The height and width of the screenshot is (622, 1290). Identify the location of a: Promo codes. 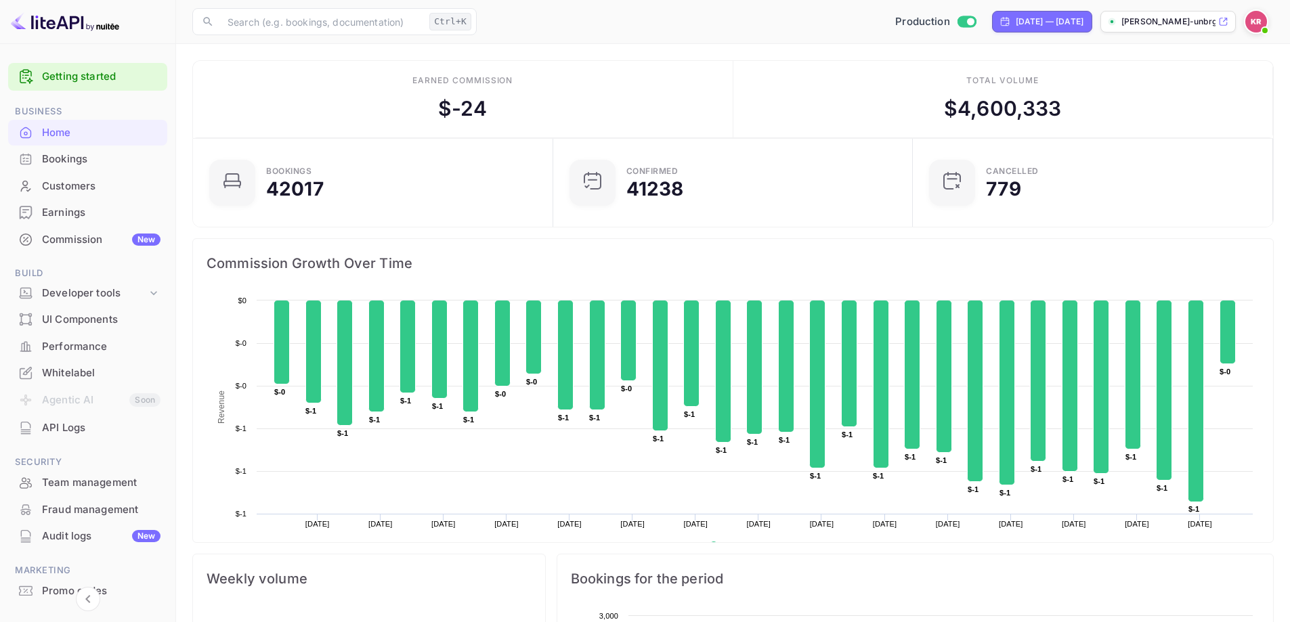
(87, 590).